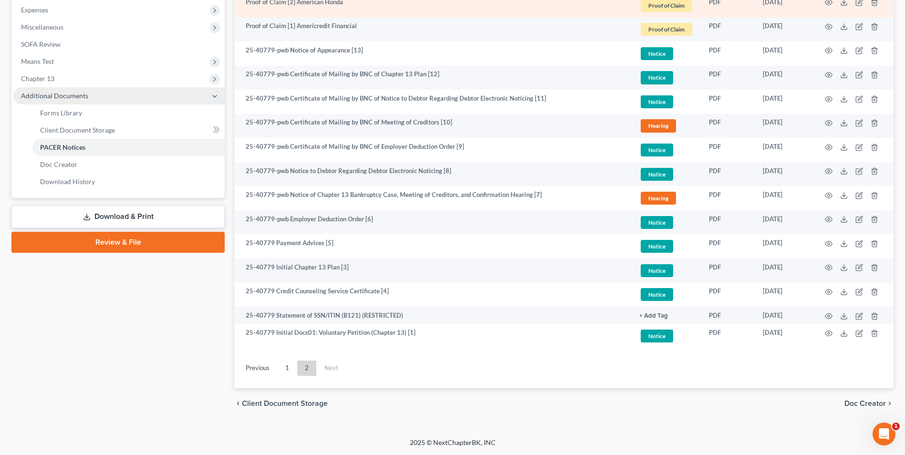 The height and width of the screenshot is (455, 905). What do you see at coordinates (307, 368) in the screenshot?
I see `a: 2` at bounding box center [307, 368].